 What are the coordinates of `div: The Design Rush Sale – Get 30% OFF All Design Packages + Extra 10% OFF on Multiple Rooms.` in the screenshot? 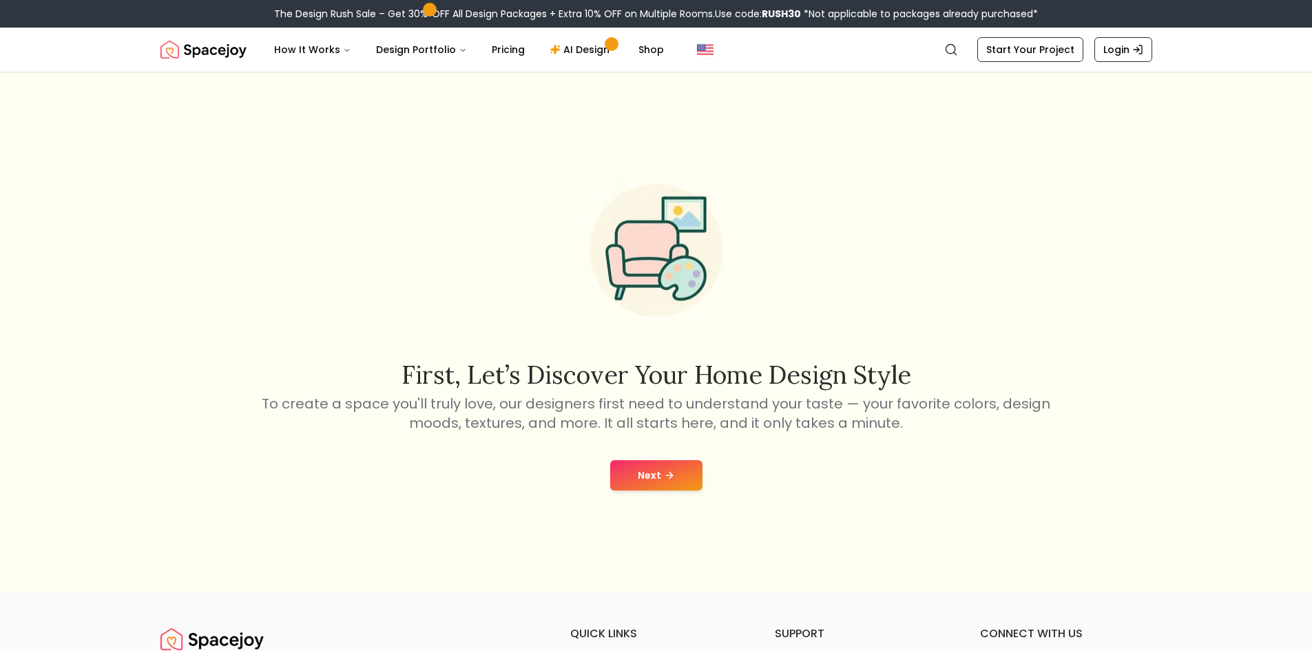 It's located at (656, 14).